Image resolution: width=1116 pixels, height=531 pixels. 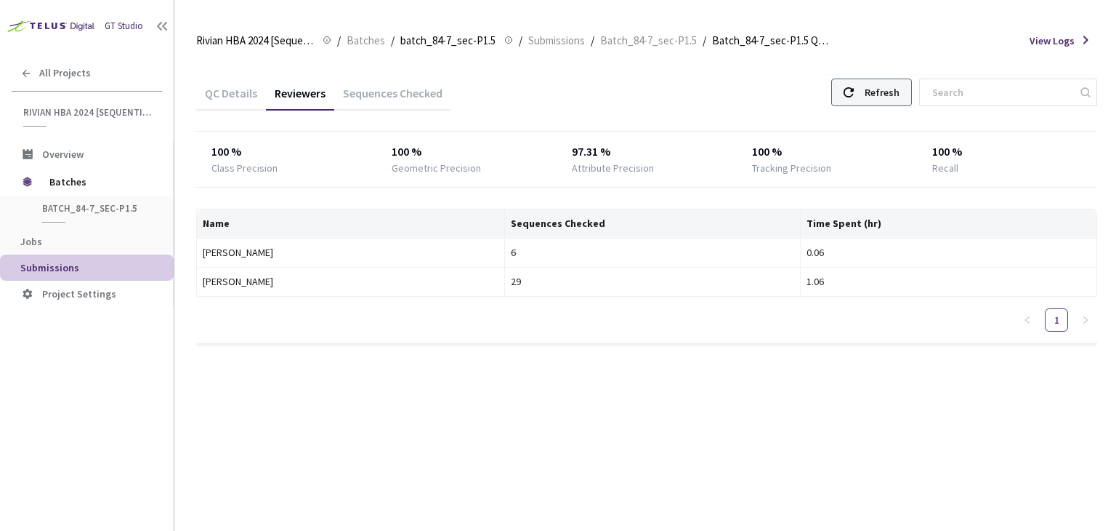 What do you see at coordinates (949, 252) in the screenshot?
I see `div: 0.06` at bounding box center [949, 252].